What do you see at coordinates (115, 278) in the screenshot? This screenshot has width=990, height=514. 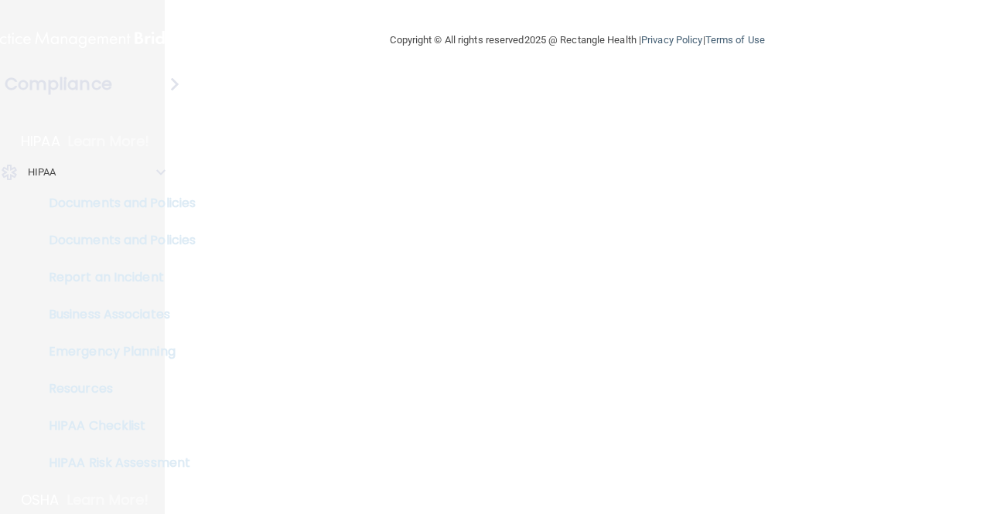 I see `p: Report an Incident` at bounding box center [115, 278].